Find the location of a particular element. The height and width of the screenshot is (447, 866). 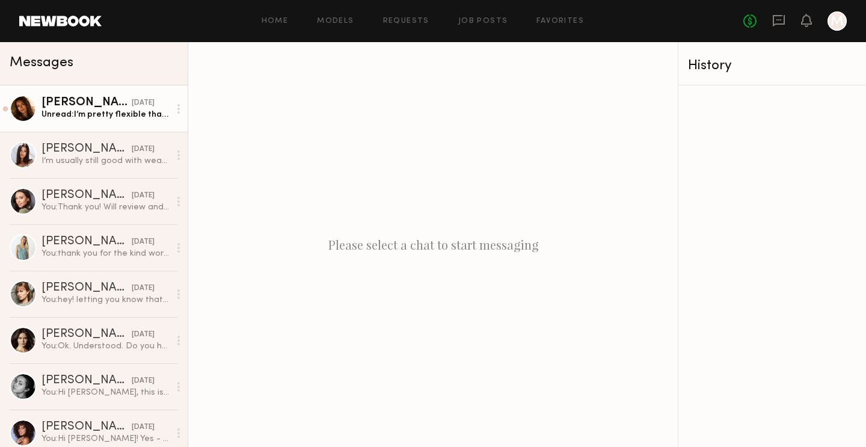

a: Home is located at coordinates (275, 21).